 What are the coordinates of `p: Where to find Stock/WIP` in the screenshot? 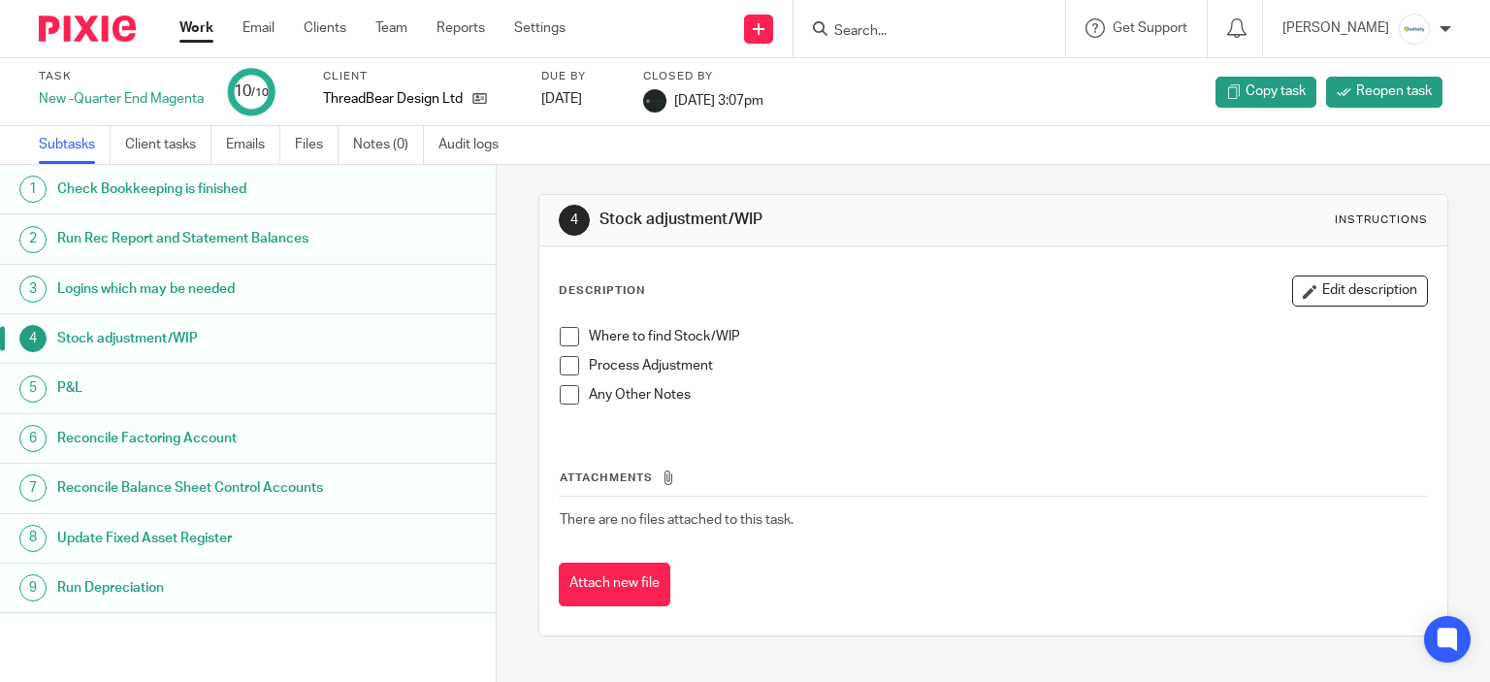 It's located at (1008, 337).